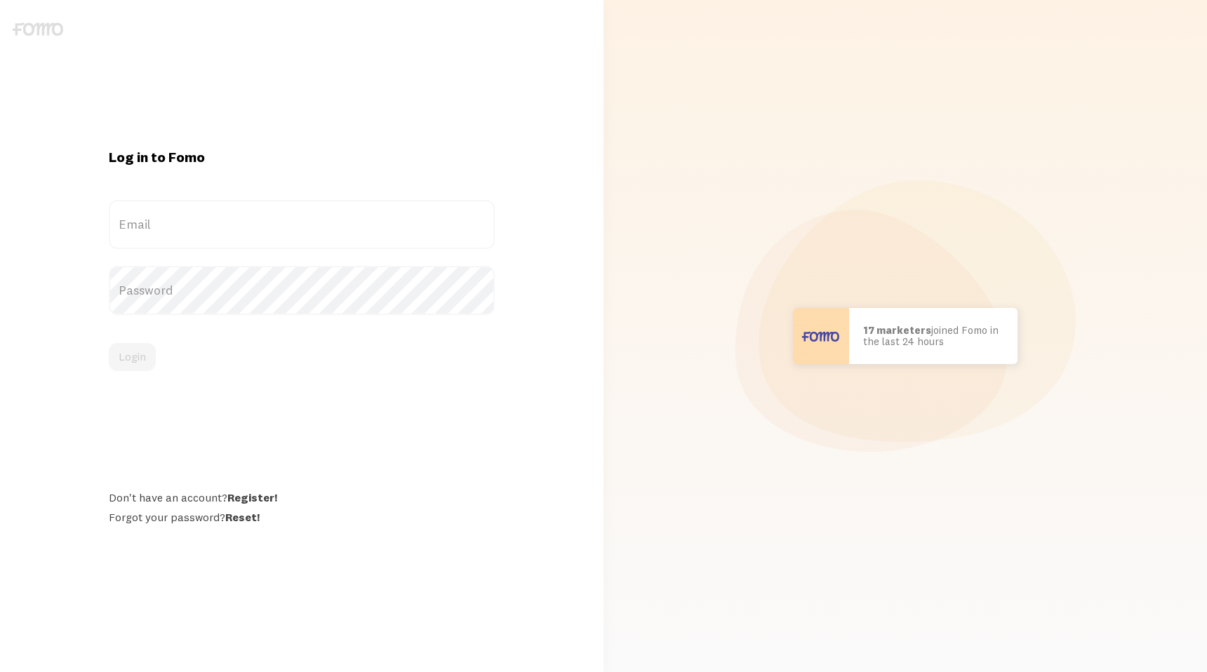  Describe the element at coordinates (252, 497) in the screenshot. I see `a: Register!` at that location.